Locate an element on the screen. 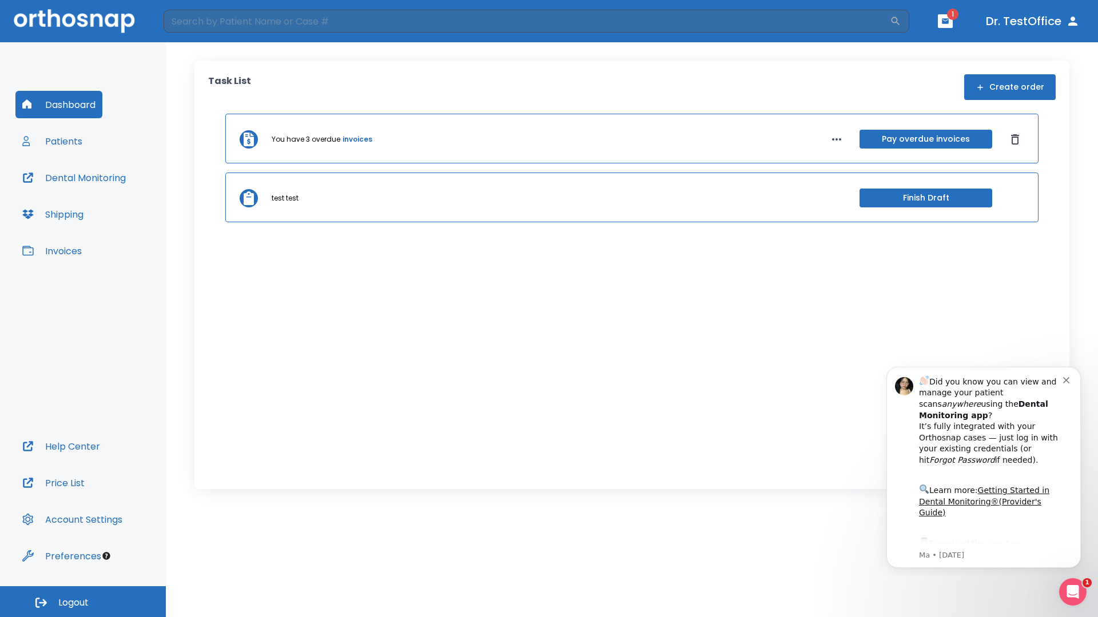  img: Profile image for Ma is located at coordinates (35, 30).